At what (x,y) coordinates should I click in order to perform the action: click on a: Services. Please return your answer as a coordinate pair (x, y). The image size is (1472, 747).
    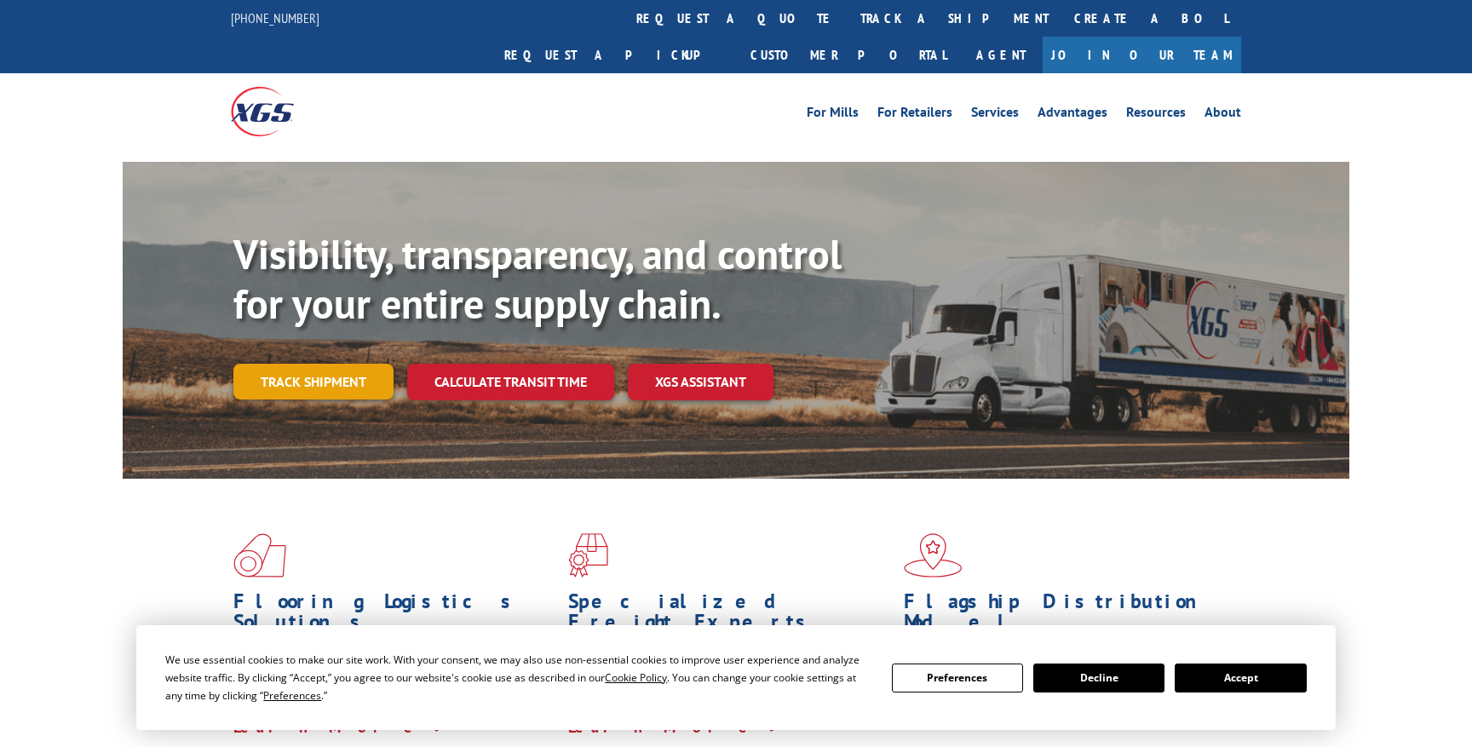
    Looking at the image, I should click on (995, 115).